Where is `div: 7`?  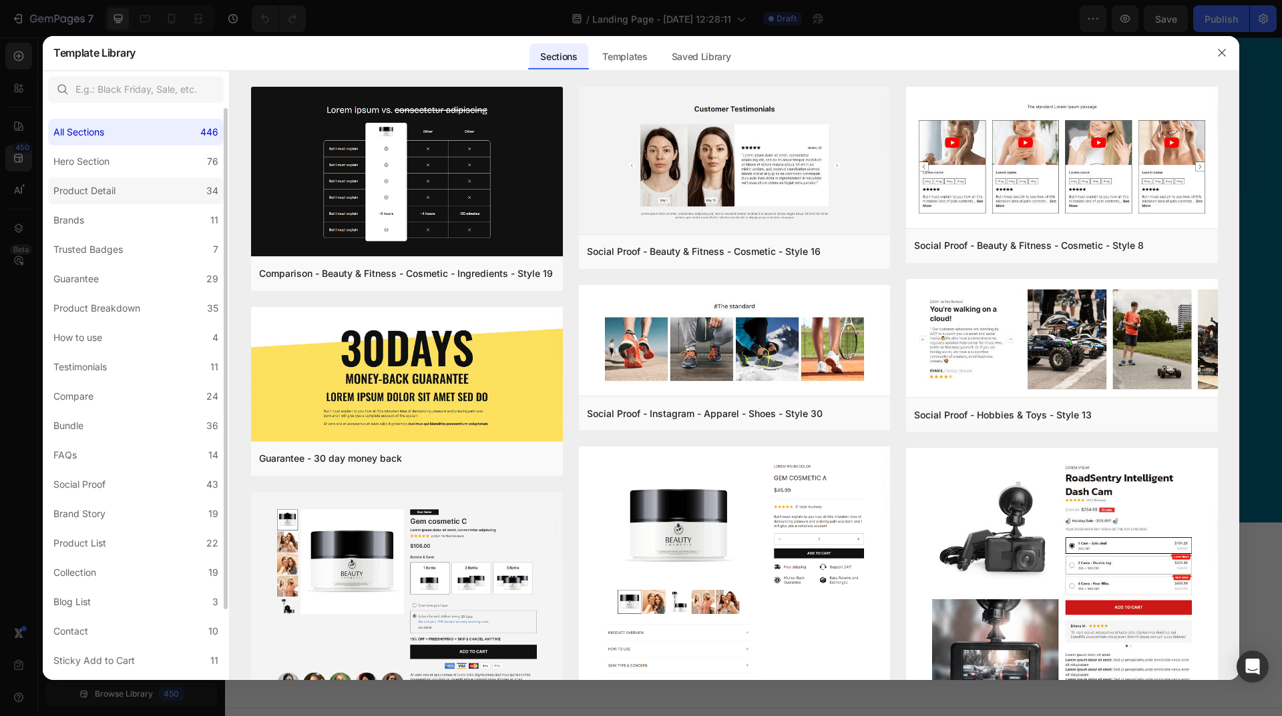 div: 7 is located at coordinates (216, 250).